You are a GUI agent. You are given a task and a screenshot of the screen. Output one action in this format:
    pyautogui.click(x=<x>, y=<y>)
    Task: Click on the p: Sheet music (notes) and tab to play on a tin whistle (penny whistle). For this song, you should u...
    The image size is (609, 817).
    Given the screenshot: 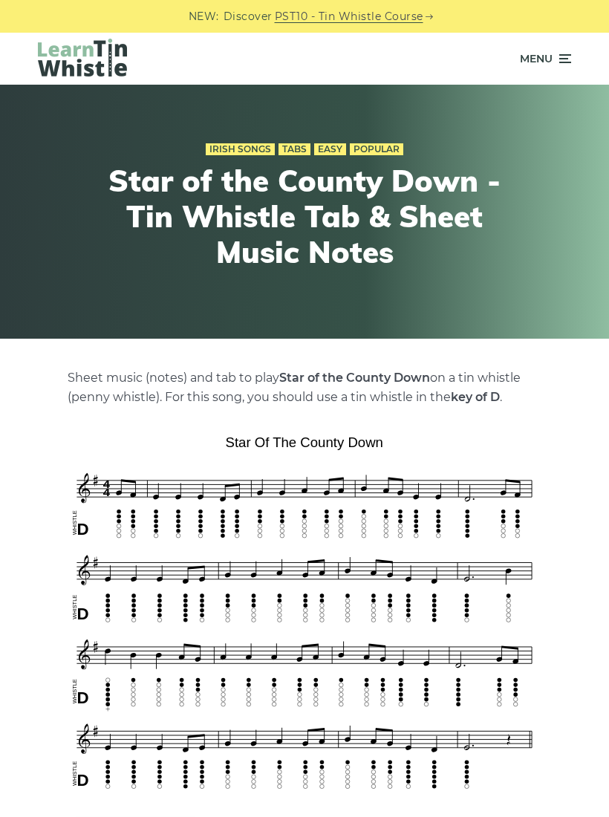 What is the action you would take?
    pyautogui.click(x=304, y=388)
    